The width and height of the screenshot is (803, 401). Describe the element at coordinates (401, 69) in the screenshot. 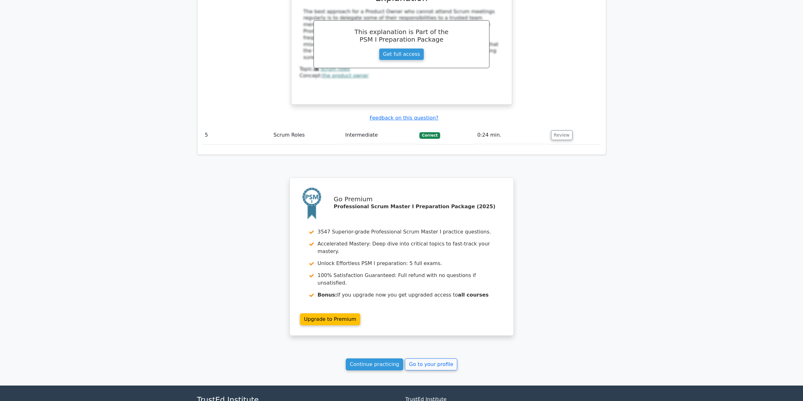

I see `div: Topic:` at that location.